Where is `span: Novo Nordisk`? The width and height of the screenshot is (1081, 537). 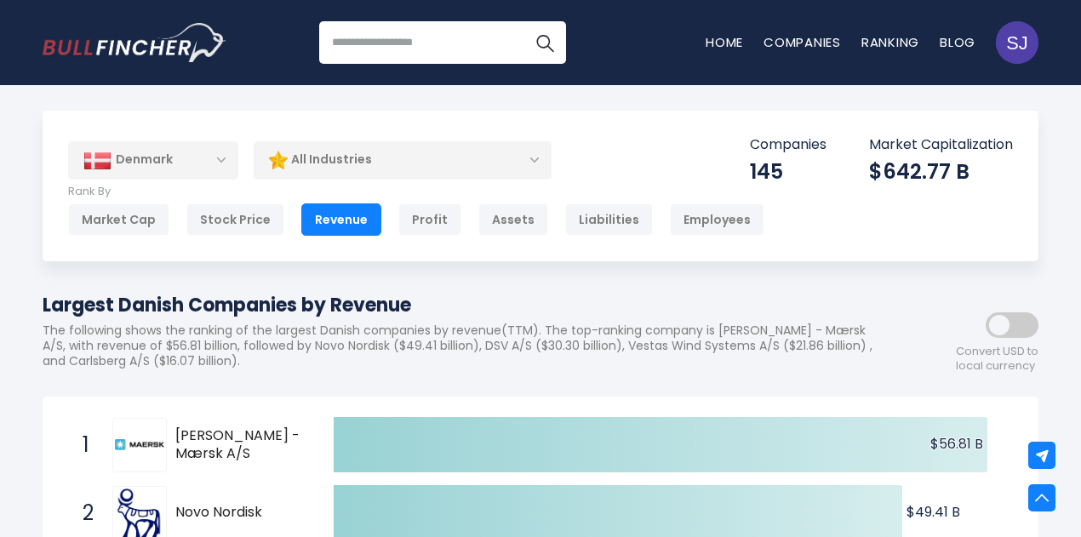
span: Novo Nordisk is located at coordinates (239, 513).